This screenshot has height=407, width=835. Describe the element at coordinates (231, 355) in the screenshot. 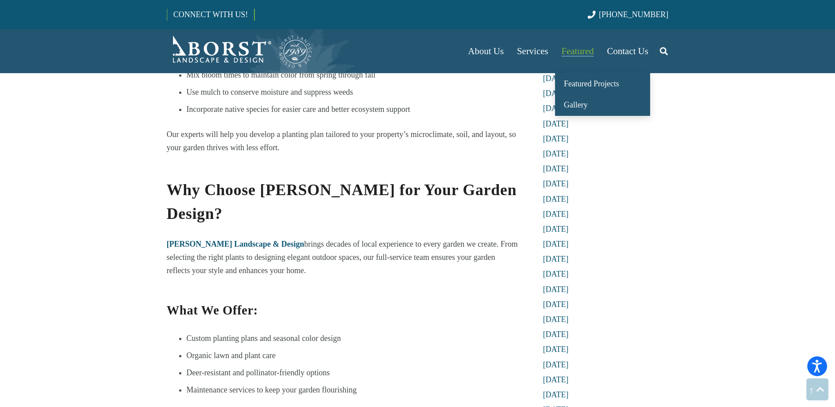

I see `span: Organic lawn and plant care` at that location.